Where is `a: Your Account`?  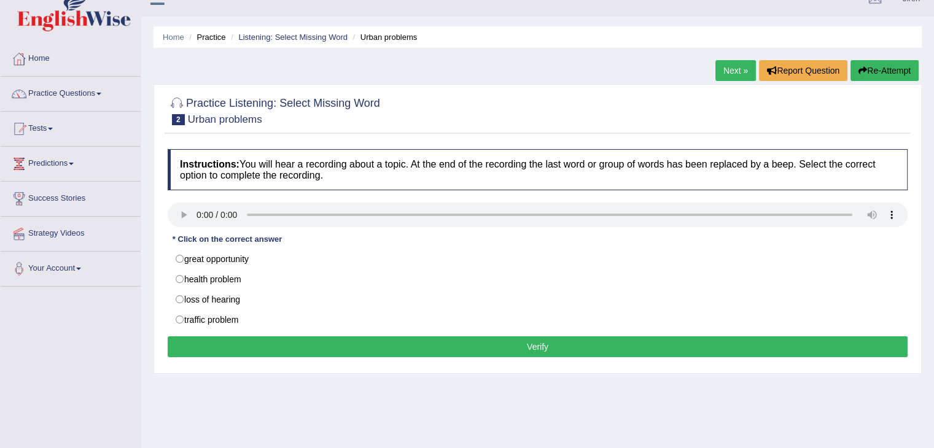 a: Your Account is located at coordinates (71, 267).